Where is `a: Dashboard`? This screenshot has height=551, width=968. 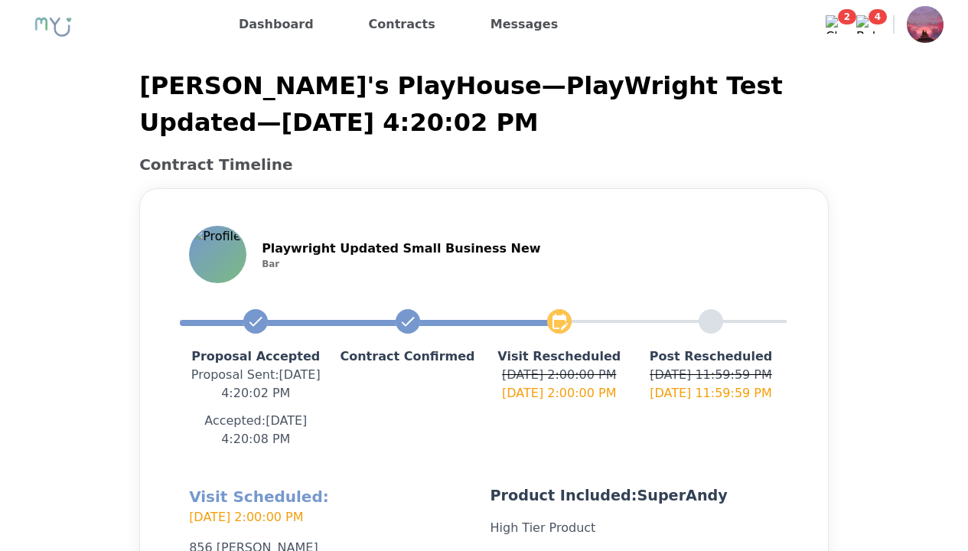 a: Dashboard is located at coordinates (276, 24).